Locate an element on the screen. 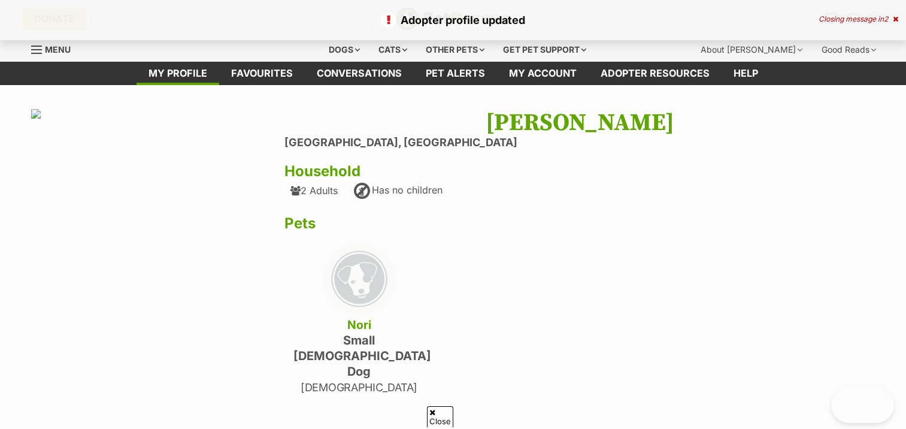 This screenshot has height=429, width=906. div: Good Reads is located at coordinates (849, 50).